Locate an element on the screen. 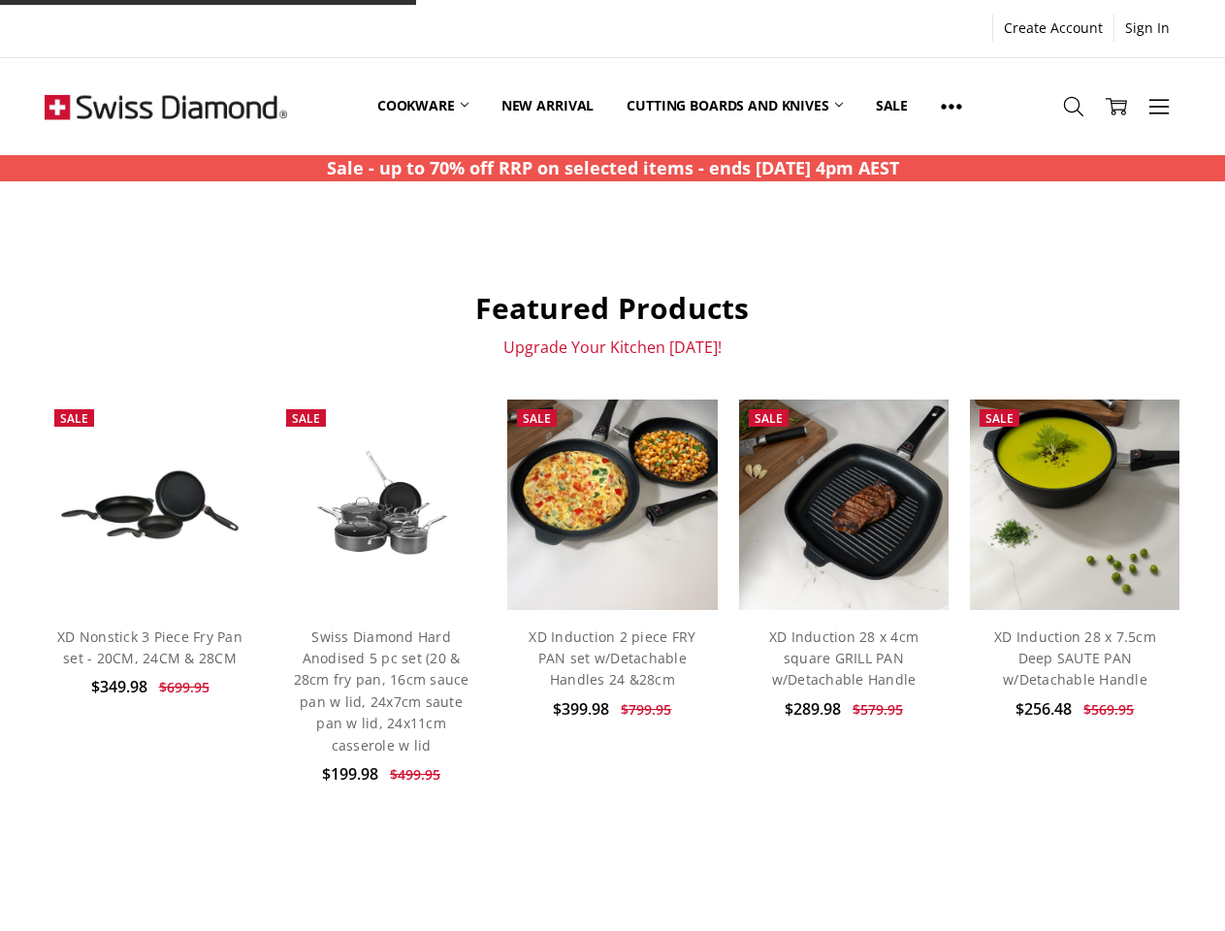 The width and height of the screenshot is (1225, 931). img: XD Induction 28 x 7.5cm Deep SAUTE PAN w/Detachable Handle is located at coordinates (1074, 504).